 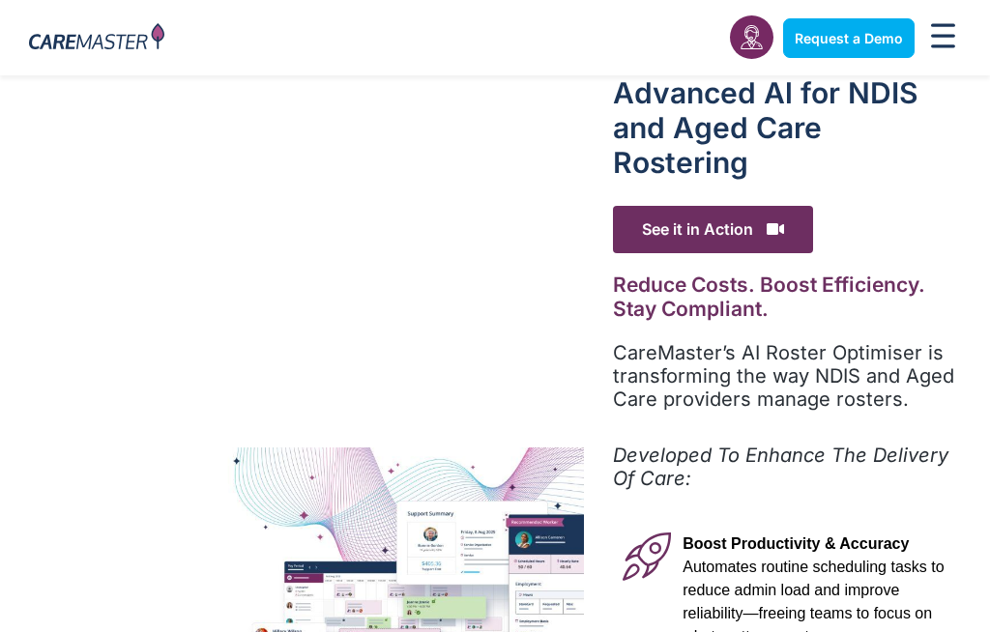 What do you see at coordinates (787, 376) in the screenshot?
I see `p: CareMaster’s AI Roster Optimiser is transforming the way NDIS and Aged Care providers manage rost...` at bounding box center [787, 376].